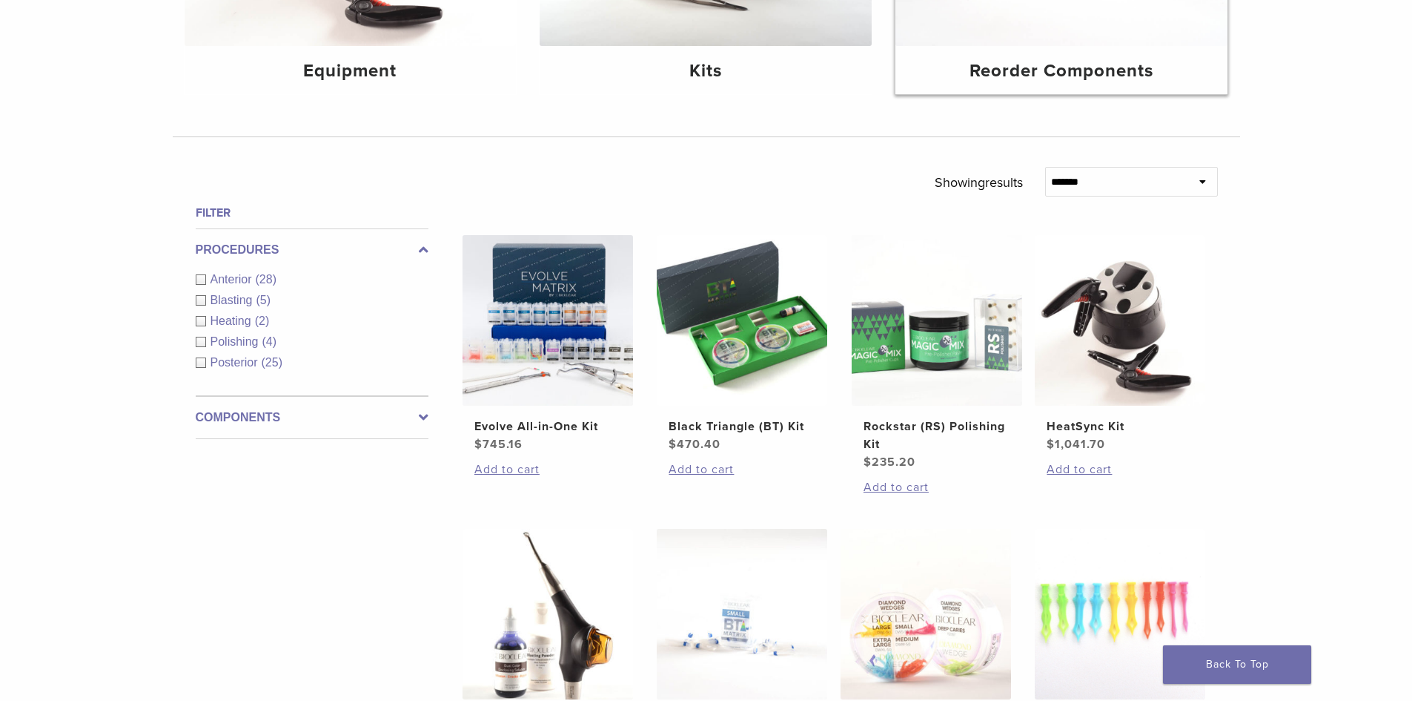  I want to click on h2: Evolve All-in-One Kit, so click(548, 426).